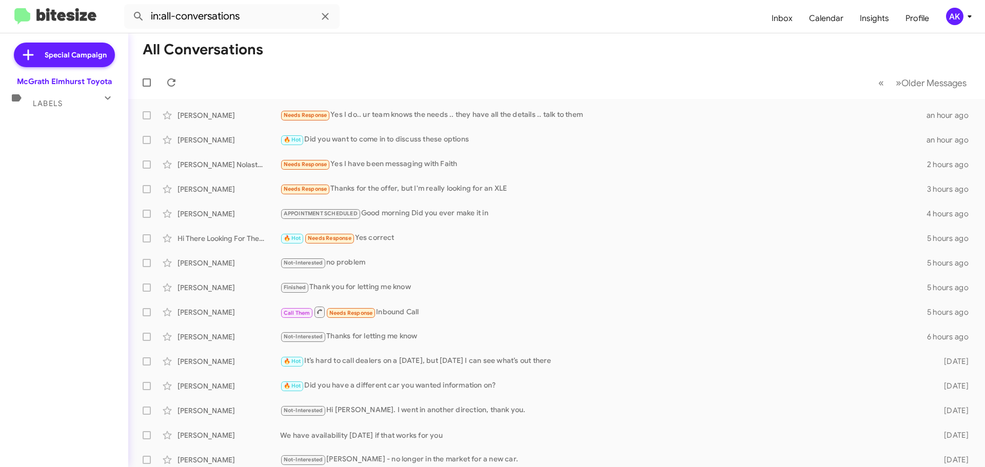 The height and width of the screenshot is (467, 985). What do you see at coordinates (952, 214) in the screenshot?
I see `div: 4 hours ago` at bounding box center [952, 214].